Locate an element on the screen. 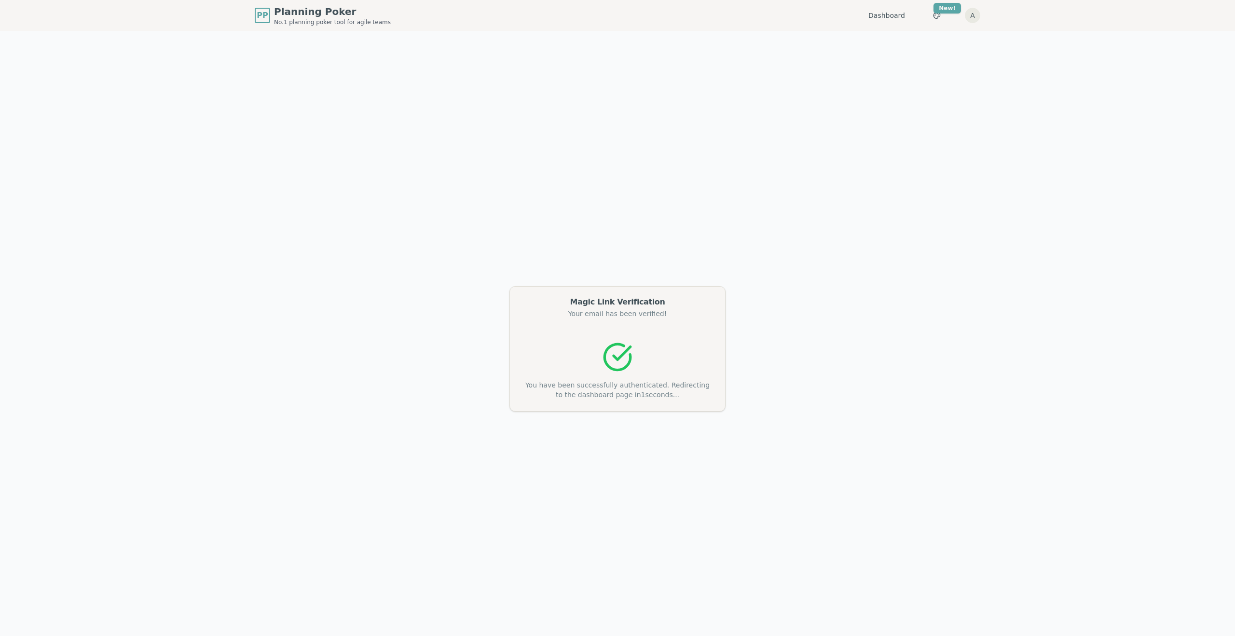 This screenshot has height=636, width=1235. span: No.1 planning poker tool for agile teams is located at coordinates (332, 22).